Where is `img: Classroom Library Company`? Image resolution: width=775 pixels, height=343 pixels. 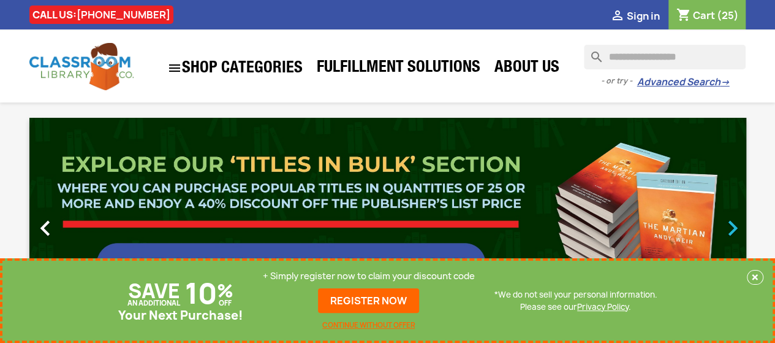
img: Classroom Library Company is located at coordinates (82, 66).